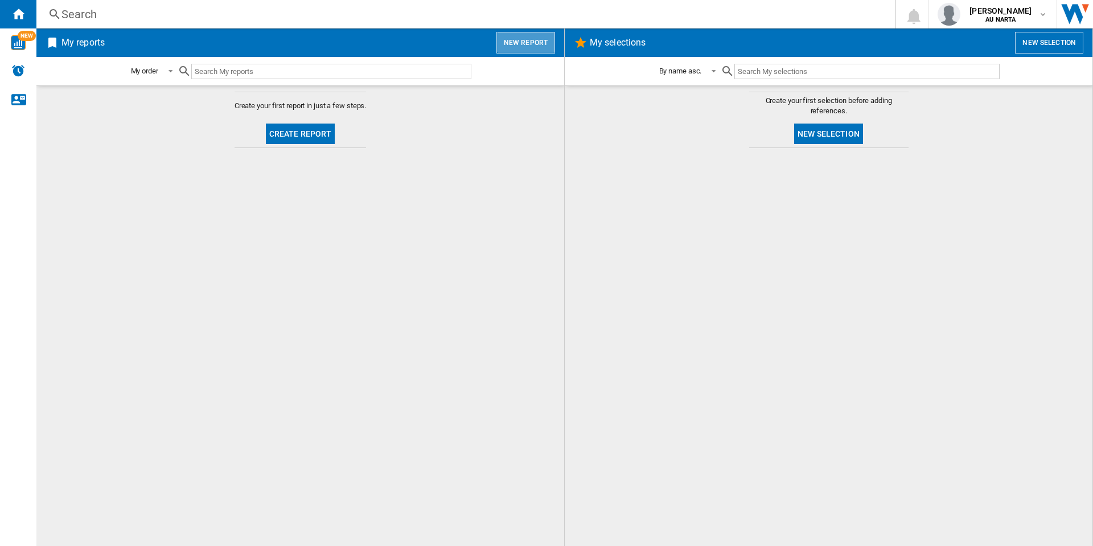 This screenshot has width=1093, height=546. Describe the element at coordinates (145, 71) in the screenshot. I see `div: My order` at that location.